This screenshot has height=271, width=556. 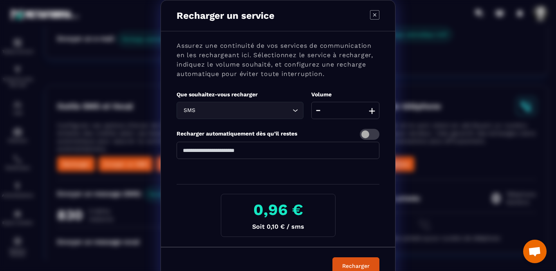 I want to click on label: Recharger automatiquement dès qu’il restes, so click(x=237, y=134).